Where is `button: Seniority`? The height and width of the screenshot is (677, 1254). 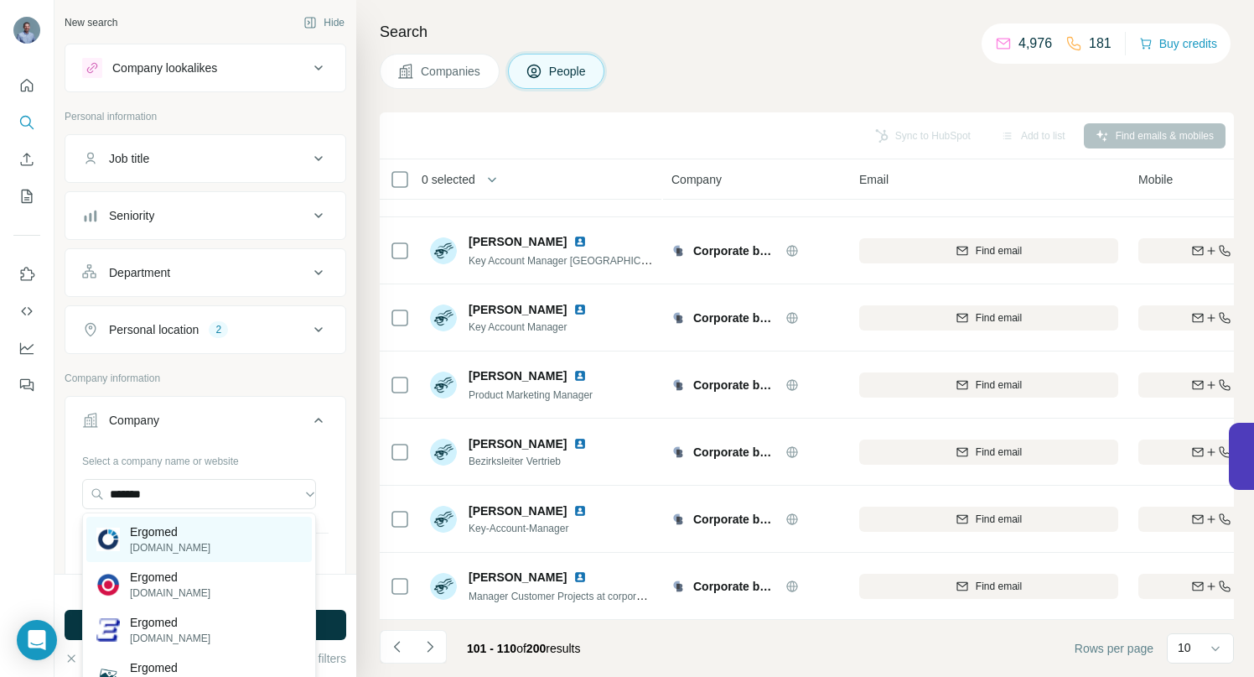 button: Seniority is located at coordinates (205, 215).